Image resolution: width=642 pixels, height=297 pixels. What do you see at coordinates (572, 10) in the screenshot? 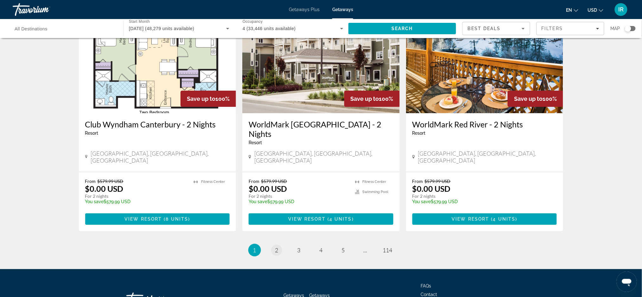
I see `button: Change language` at bounding box center [572, 10].